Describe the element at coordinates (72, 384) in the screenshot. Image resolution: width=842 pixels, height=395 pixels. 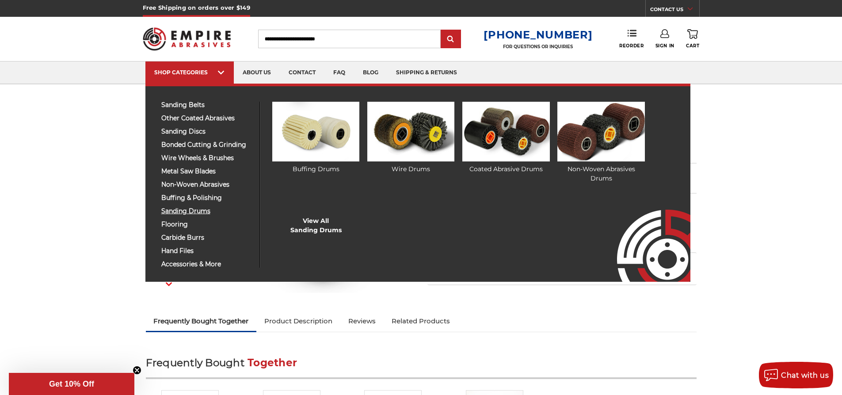
I see `span: Get 10% Off` at that location.